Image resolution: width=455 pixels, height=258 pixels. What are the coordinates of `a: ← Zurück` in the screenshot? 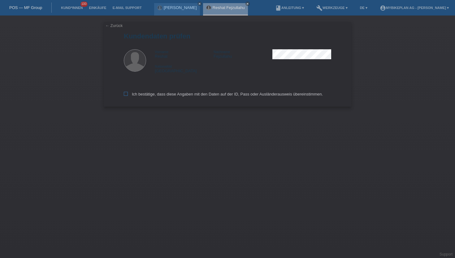 It's located at (114, 25).